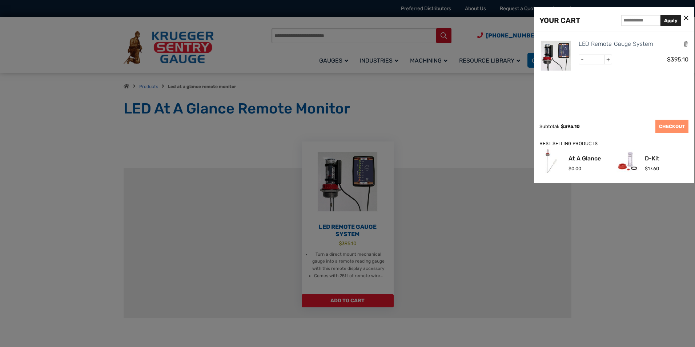 The image size is (695, 347). Describe the element at coordinates (652, 168) in the screenshot. I see `span: 17.60` at that location.